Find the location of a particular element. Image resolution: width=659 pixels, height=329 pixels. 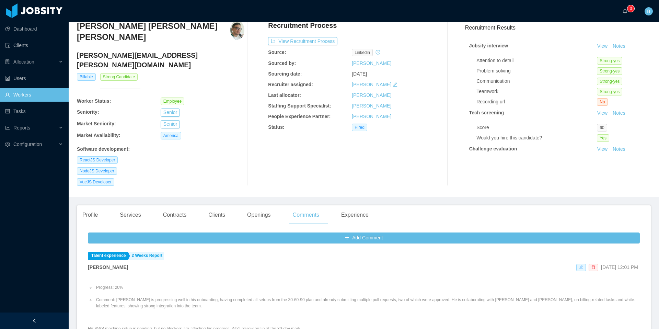

div: Openings is located at coordinates (259, 215).